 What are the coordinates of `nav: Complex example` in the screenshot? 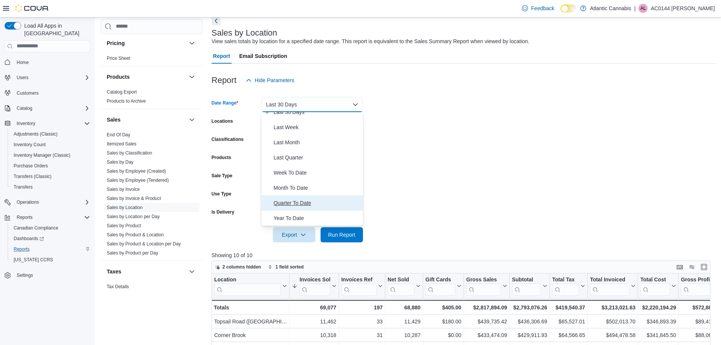 It's located at (47, 177).